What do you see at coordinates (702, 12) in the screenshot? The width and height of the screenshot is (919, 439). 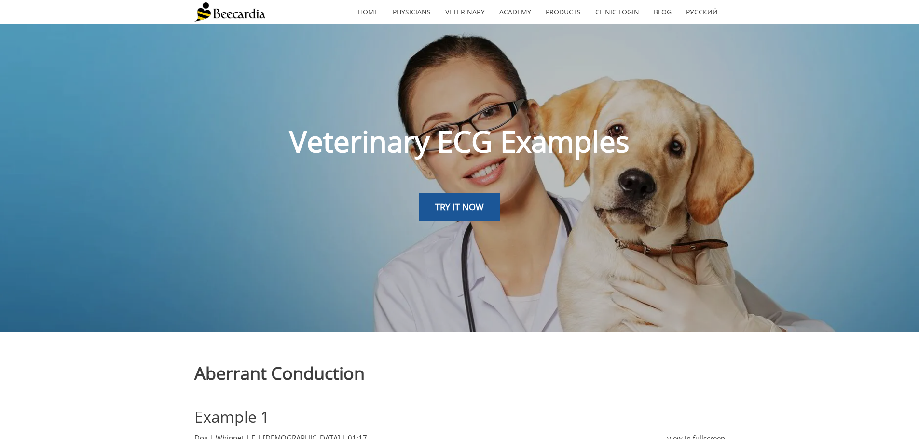 I see `a: Русский` at bounding box center [702, 12].